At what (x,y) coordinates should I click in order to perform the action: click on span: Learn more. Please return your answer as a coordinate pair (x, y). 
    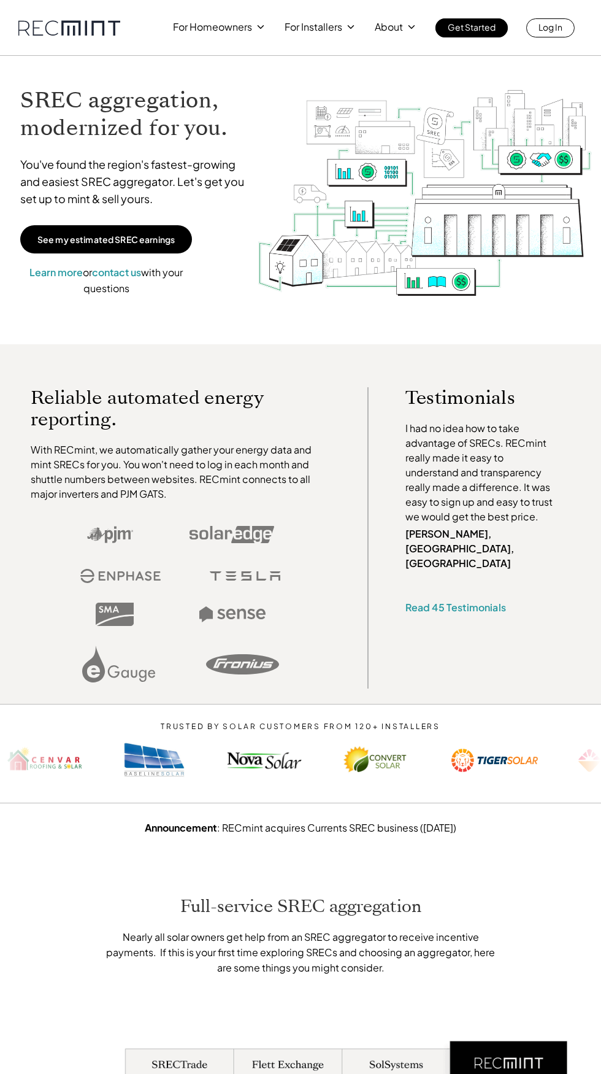
    Looking at the image, I should click on (56, 272).